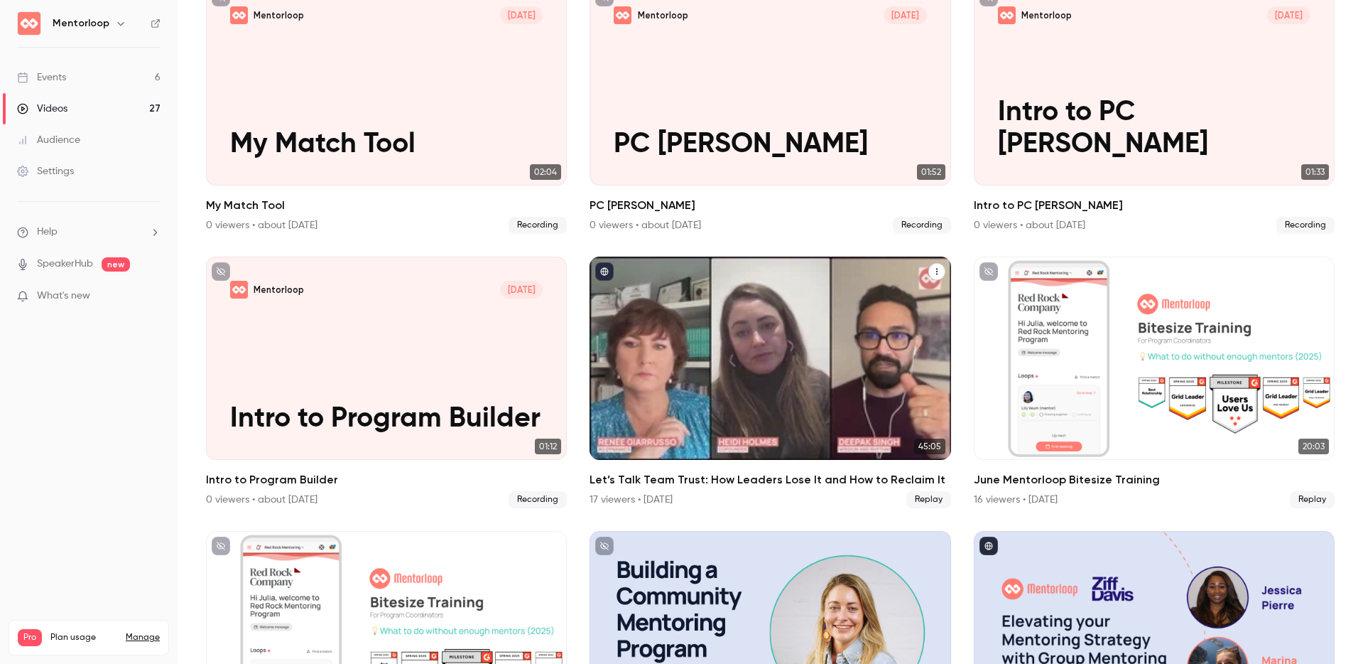 The width and height of the screenshot is (1363, 664). Describe the element at coordinates (116, 264) in the screenshot. I see `span: new` at that location.